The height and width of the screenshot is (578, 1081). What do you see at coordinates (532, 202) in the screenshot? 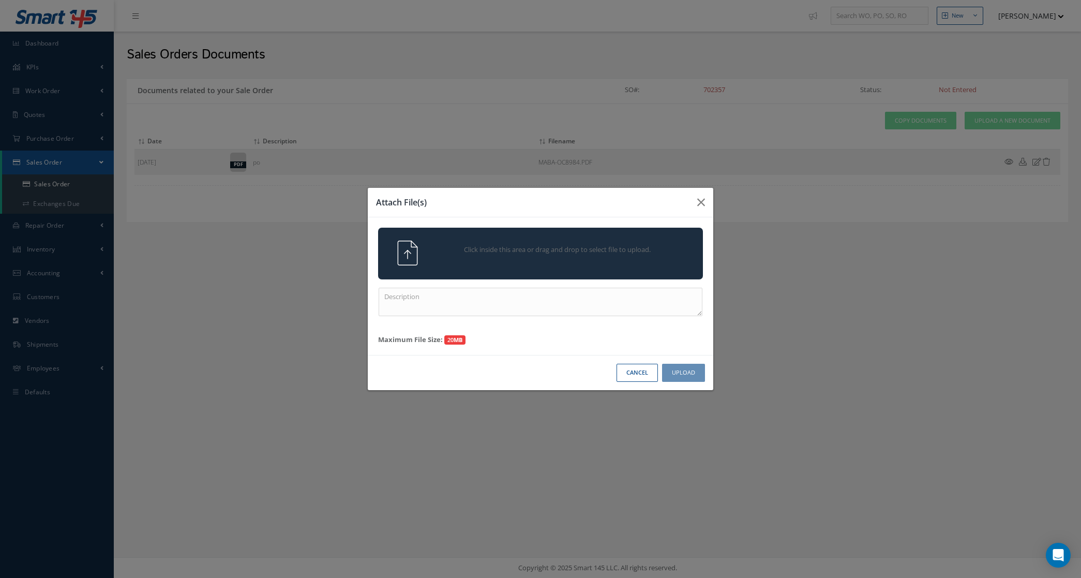
I see `h3: Attach File(s)` at bounding box center [532, 202].